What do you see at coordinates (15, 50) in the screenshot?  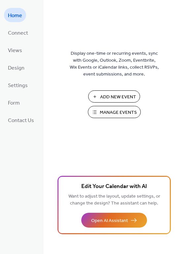 I see `span: Views` at bounding box center [15, 50].